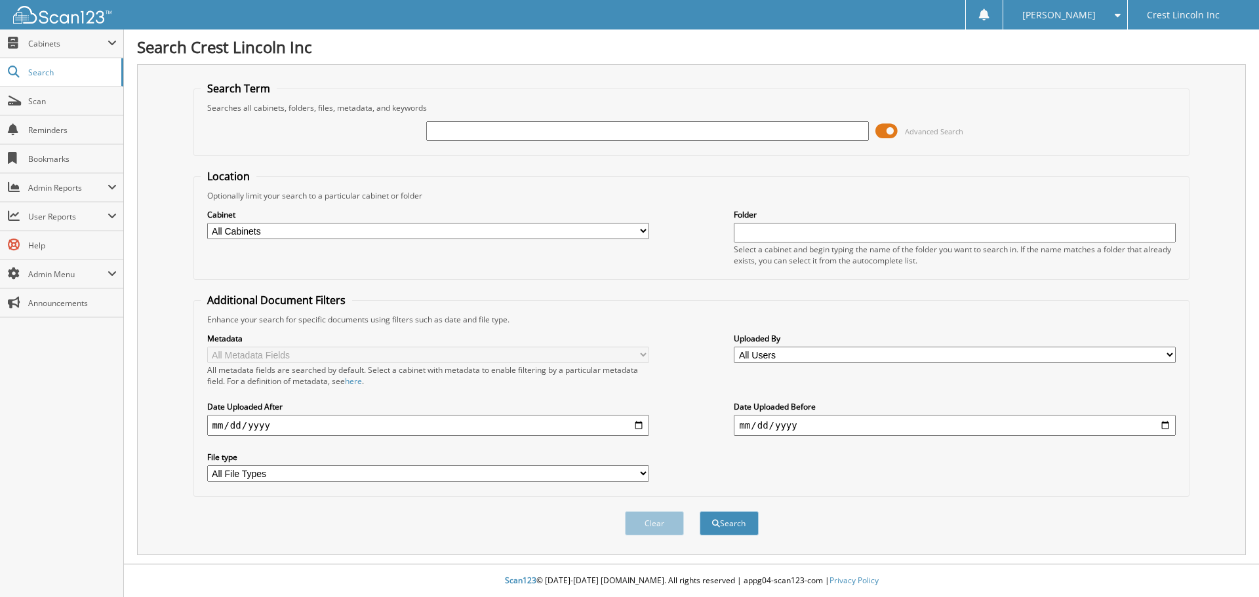 Image resolution: width=1259 pixels, height=597 pixels. Describe the element at coordinates (954, 255) in the screenshot. I see `div: Select a cabinet and begin typing the name of the folder you want to search in. If the name match...` at that location.